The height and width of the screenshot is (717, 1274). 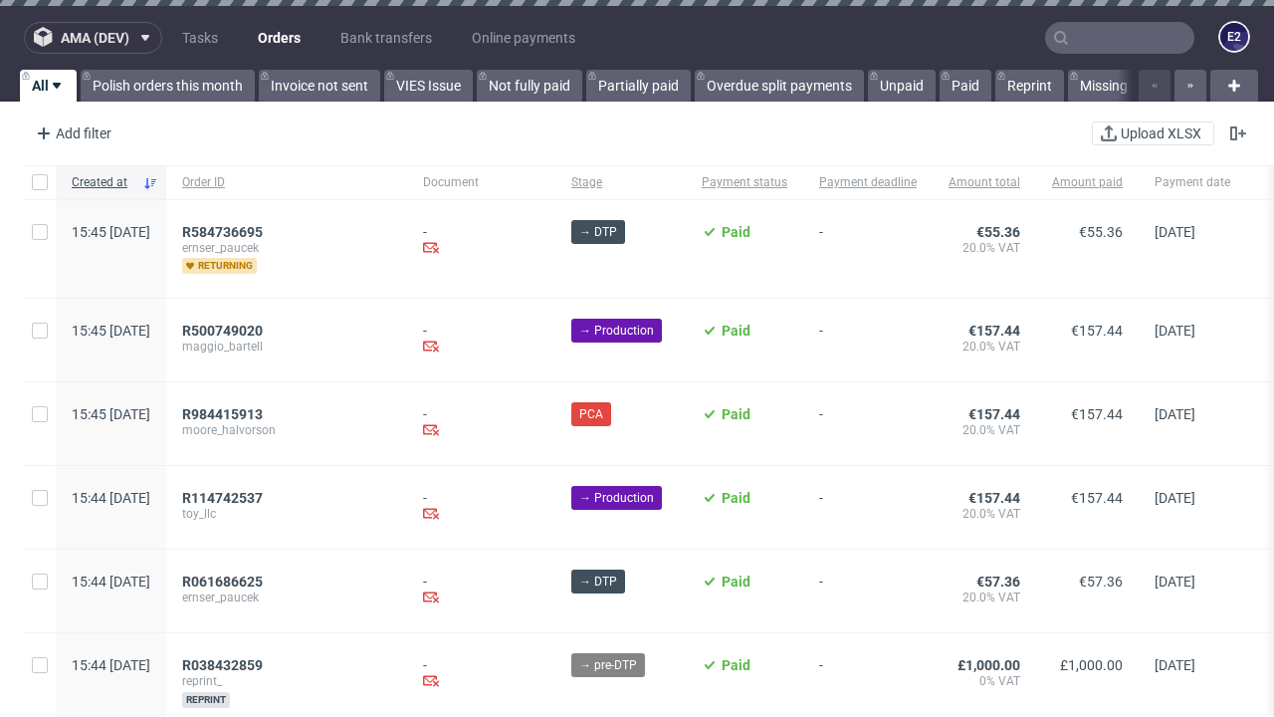 I want to click on a: Not fully paid, so click(x=530, y=86).